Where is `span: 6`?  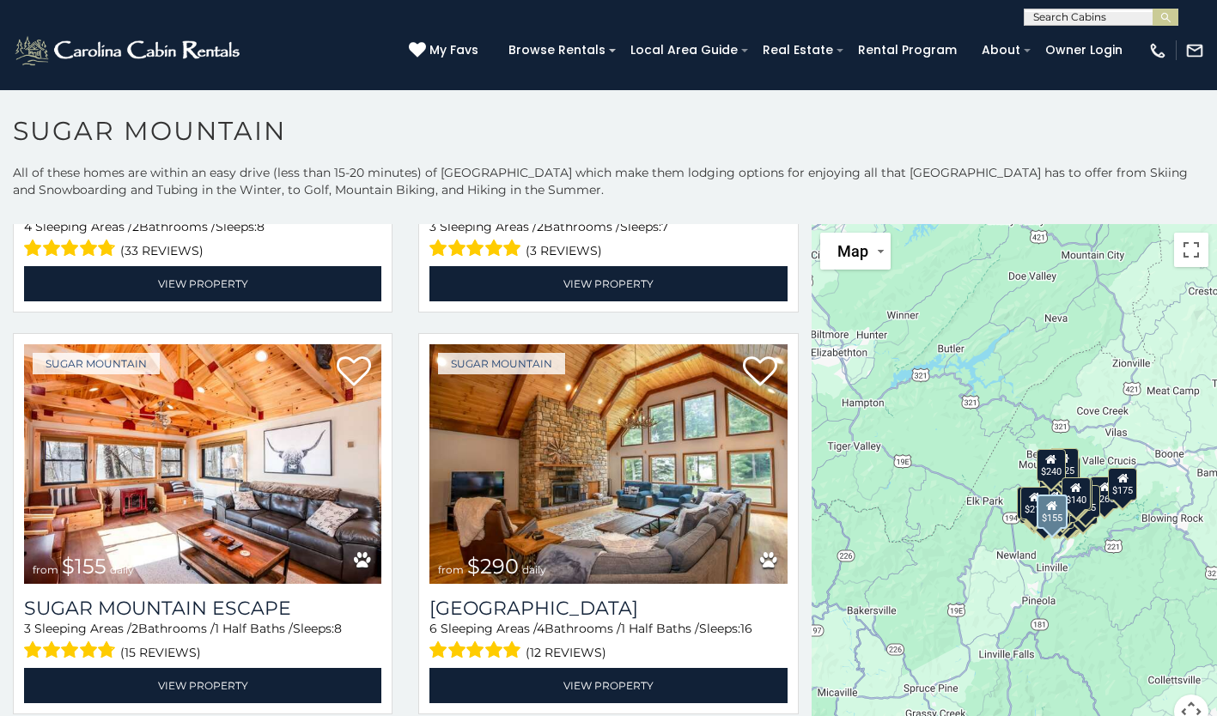 span: 6 is located at coordinates (433, 628).